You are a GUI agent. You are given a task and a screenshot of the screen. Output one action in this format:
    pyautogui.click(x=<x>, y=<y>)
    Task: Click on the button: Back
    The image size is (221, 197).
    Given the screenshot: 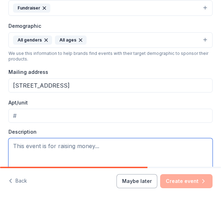 What is the action you would take?
    pyautogui.click(x=18, y=181)
    